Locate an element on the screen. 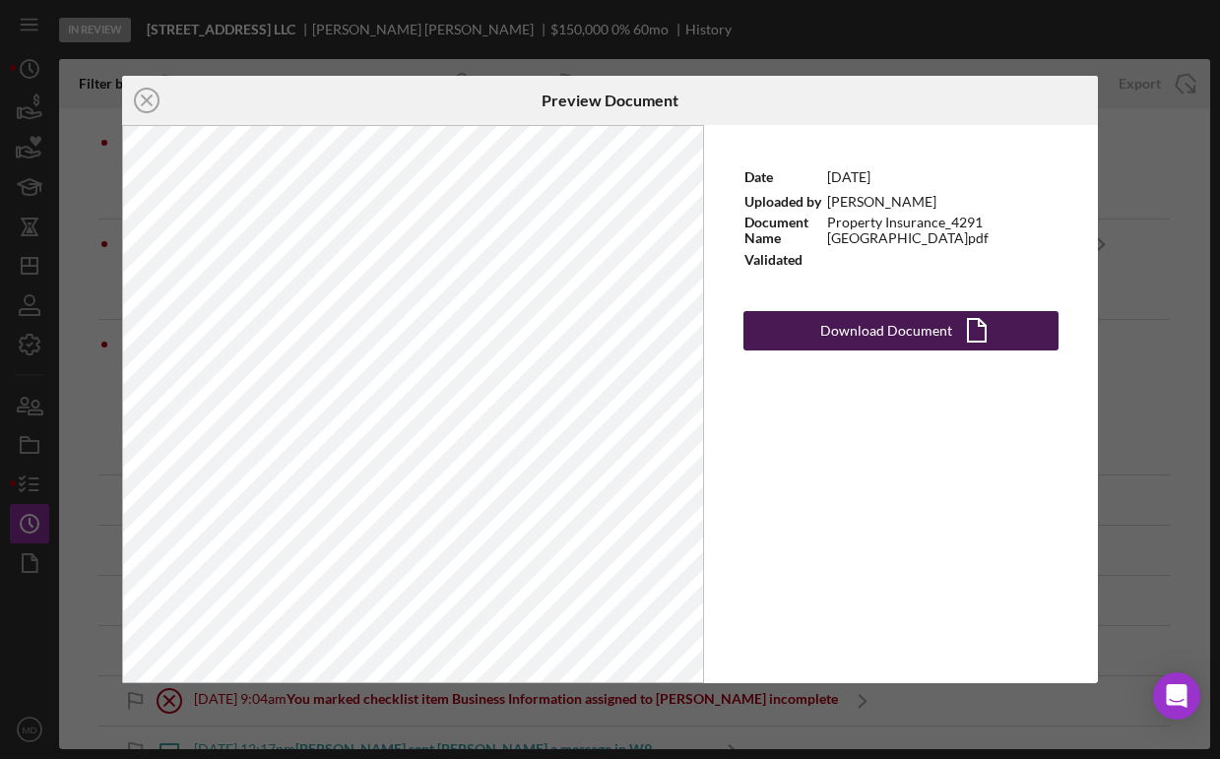 The width and height of the screenshot is (1220, 759). b: Uploaded by is located at coordinates (783, 201).